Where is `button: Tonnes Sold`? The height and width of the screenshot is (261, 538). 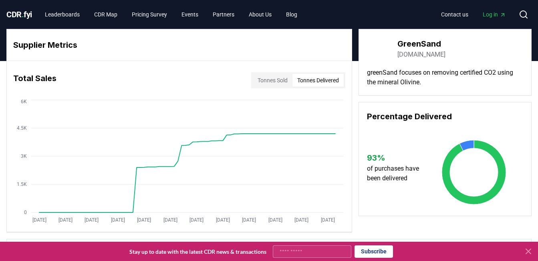
button: Tonnes Sold is located at coordinates (273, 80).